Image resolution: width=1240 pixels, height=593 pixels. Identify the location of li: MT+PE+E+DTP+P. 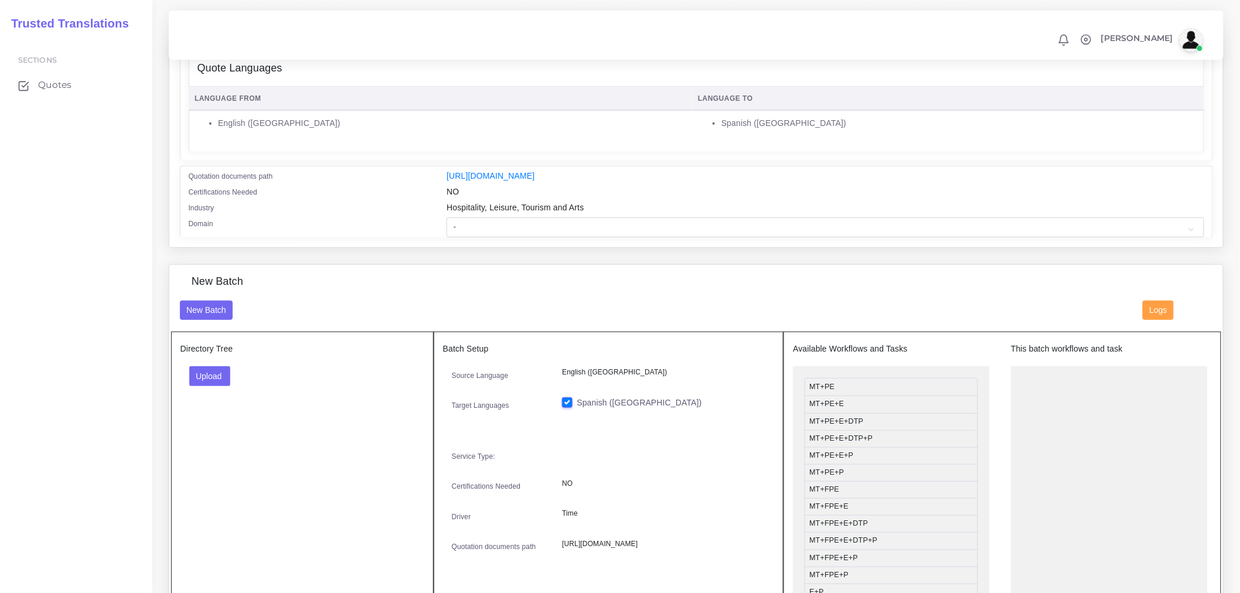
(891, 439).